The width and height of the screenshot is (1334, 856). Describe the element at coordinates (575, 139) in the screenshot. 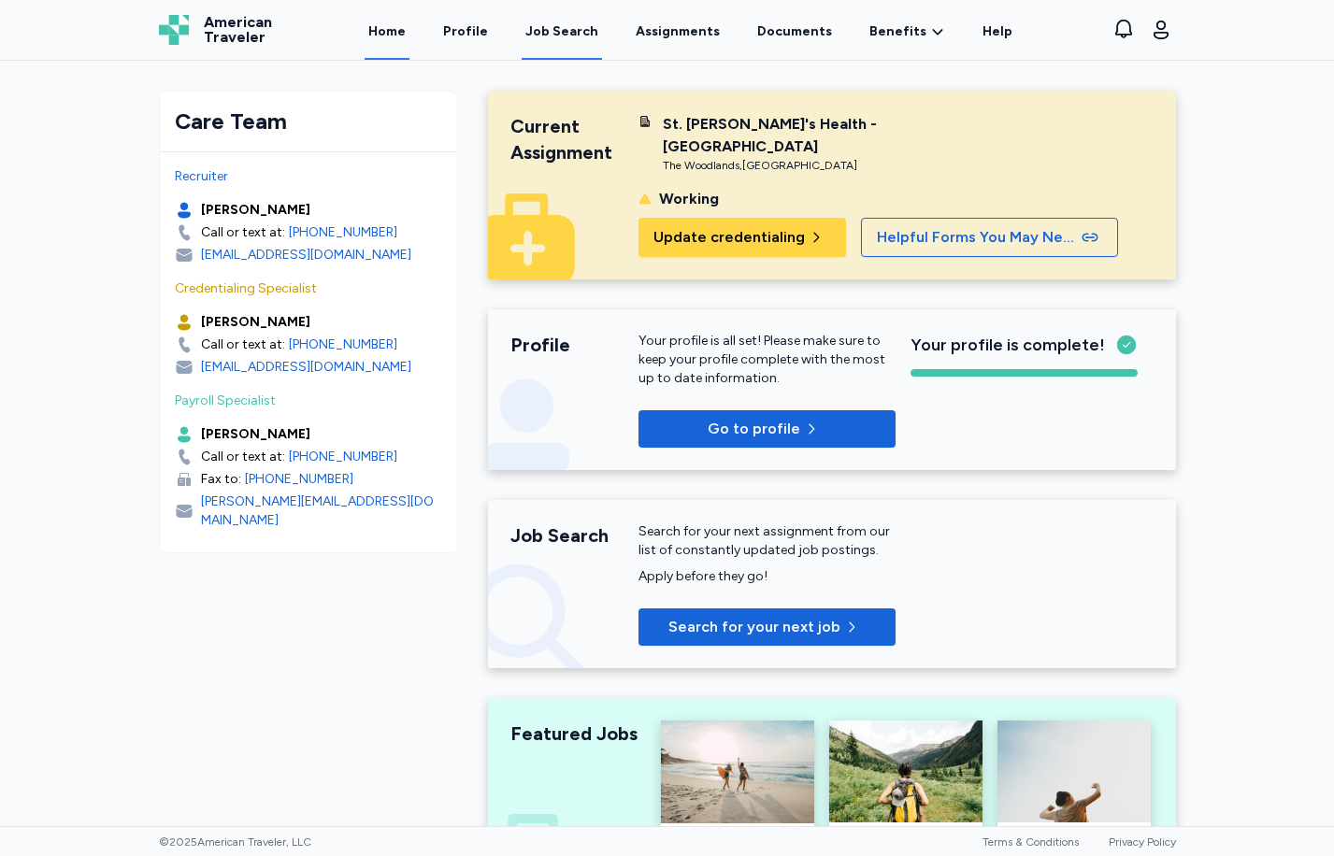

I see `div: Current Assignment` at that location.